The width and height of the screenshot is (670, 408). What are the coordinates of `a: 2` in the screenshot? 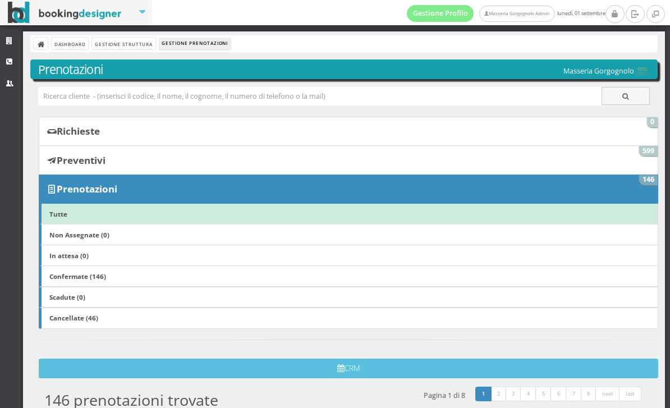 It's located at (498, 394).